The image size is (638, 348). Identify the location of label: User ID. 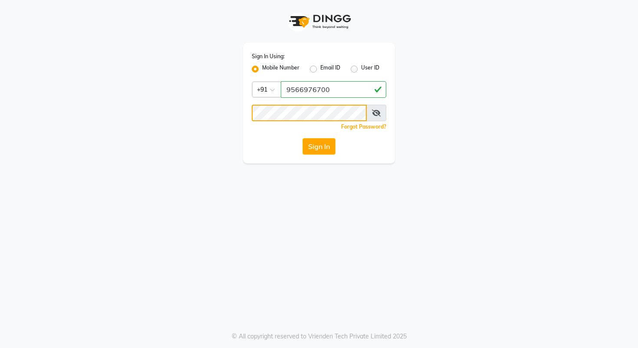
(370, 69).